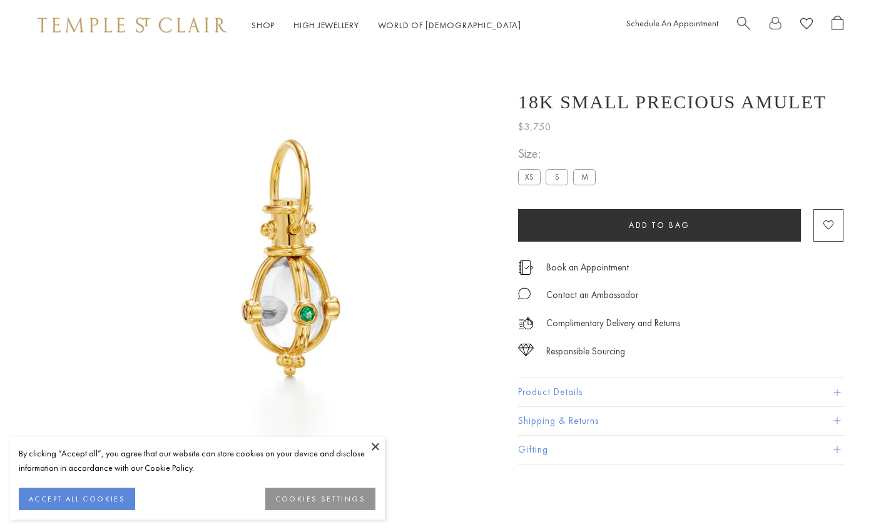  I want to click on button: Shipping & Returns, so click(681, 420).